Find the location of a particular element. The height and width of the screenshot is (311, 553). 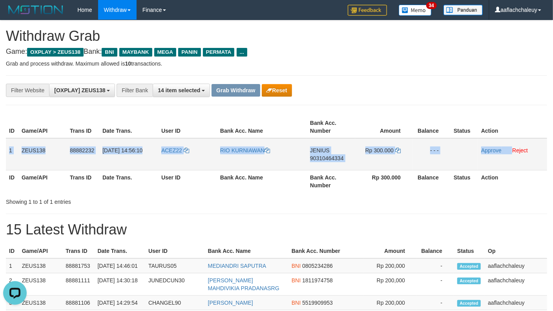

div: Showing 1 to 1 of 1 entries is located at coordinates (115, 200).